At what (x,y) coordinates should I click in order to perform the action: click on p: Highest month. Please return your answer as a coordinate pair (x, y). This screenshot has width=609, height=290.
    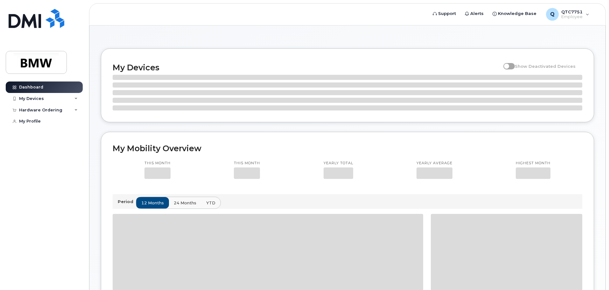
    Looking at the image, I should click on (533, 163).